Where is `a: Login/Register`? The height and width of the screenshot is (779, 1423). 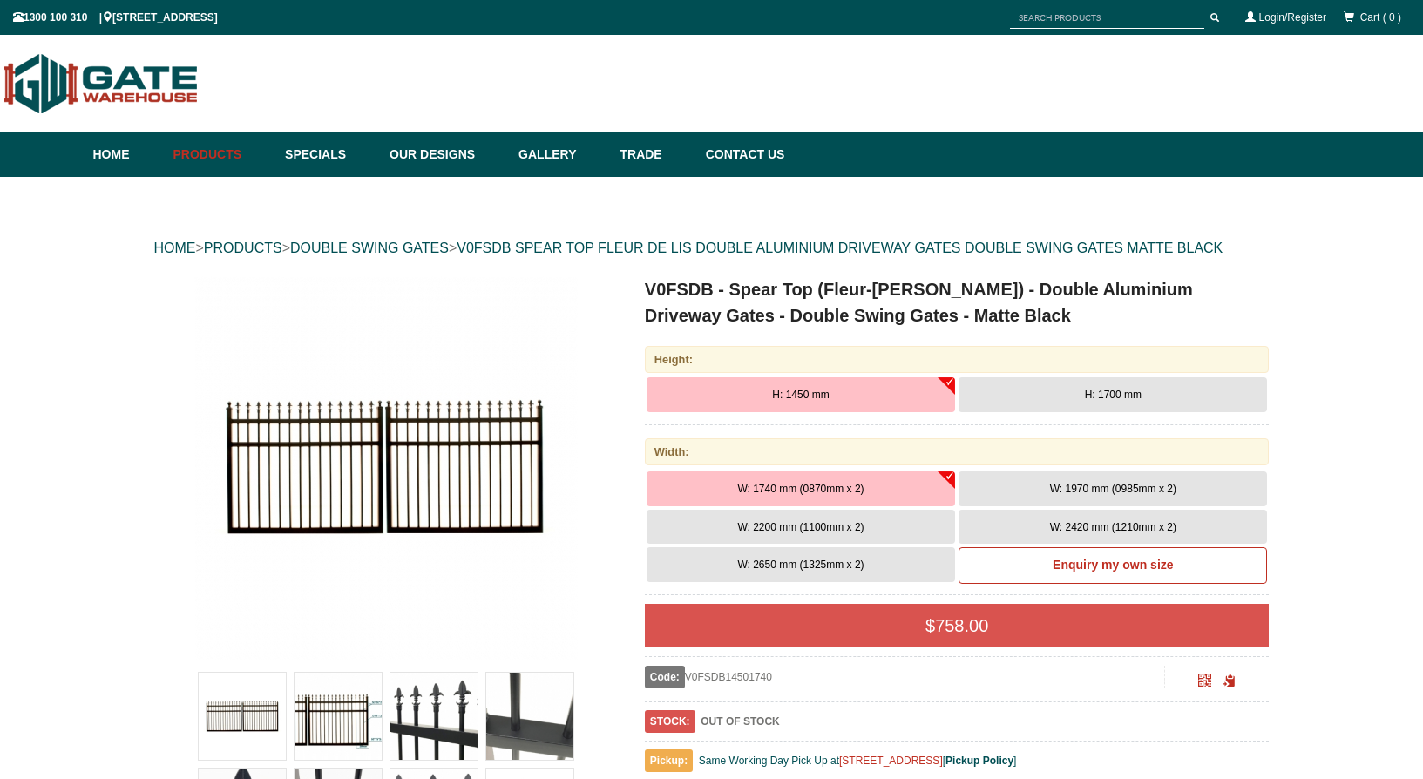 a: Login/Register is located at coordinates (1292, 17).